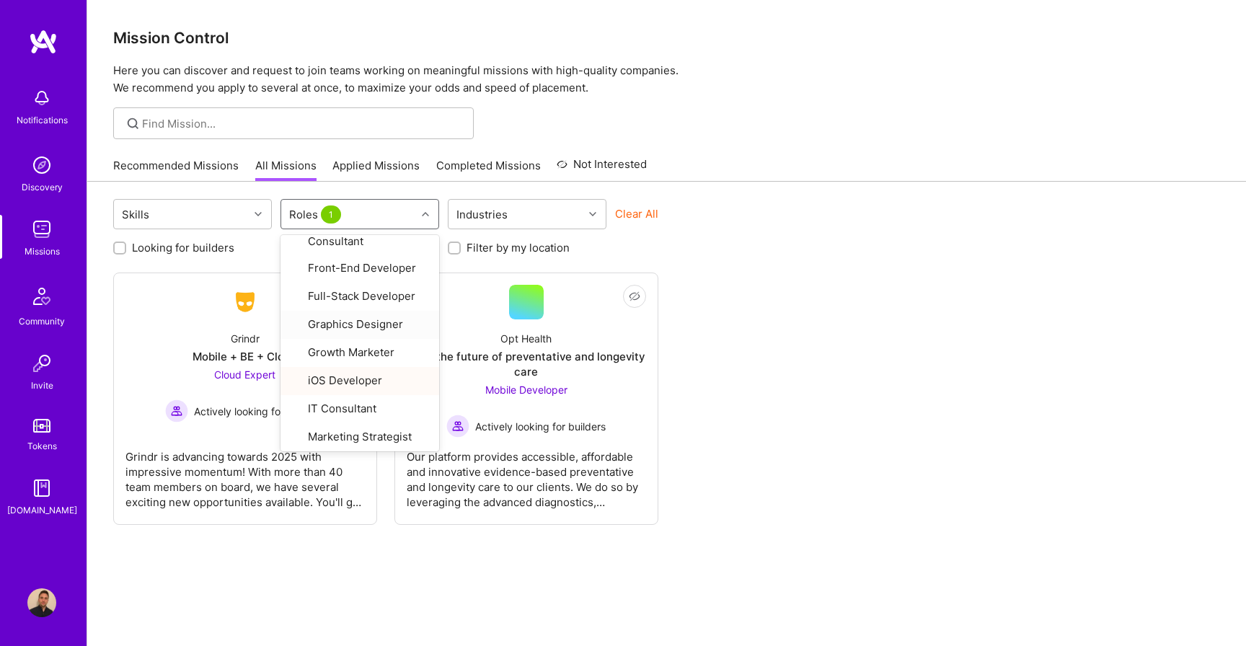 This screenshot has width=1246, height=646. I want to click on img: tokens, so click(42, 425).